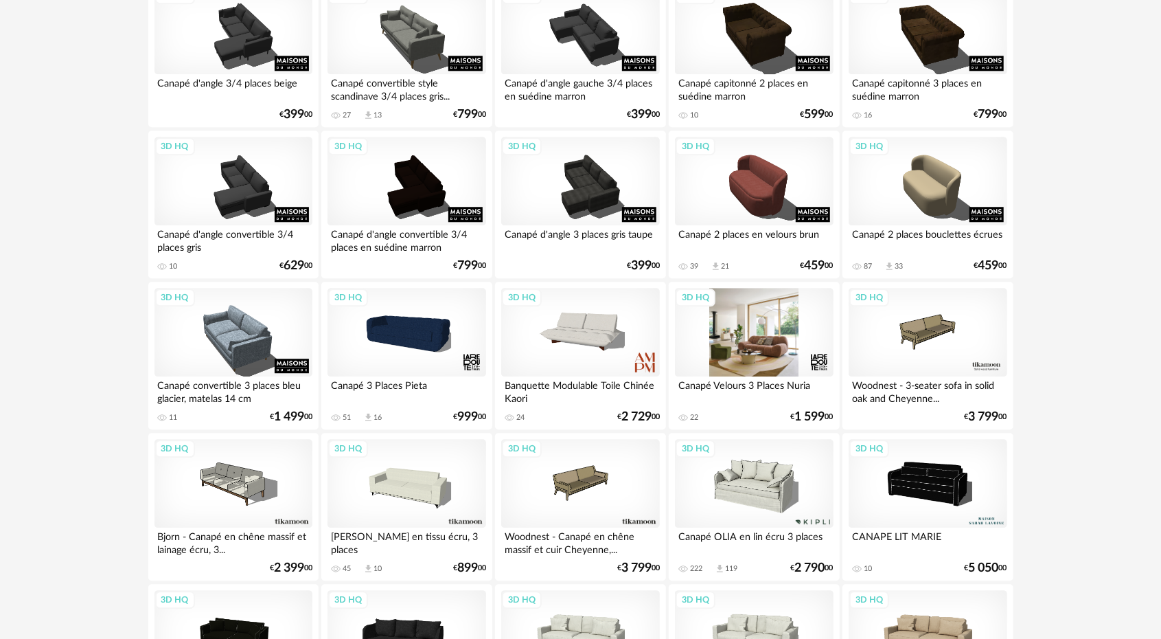  I want to click on div: Woodnest - 3-seater sofa in solid oak and Cheyenne..., so click(928, 390).